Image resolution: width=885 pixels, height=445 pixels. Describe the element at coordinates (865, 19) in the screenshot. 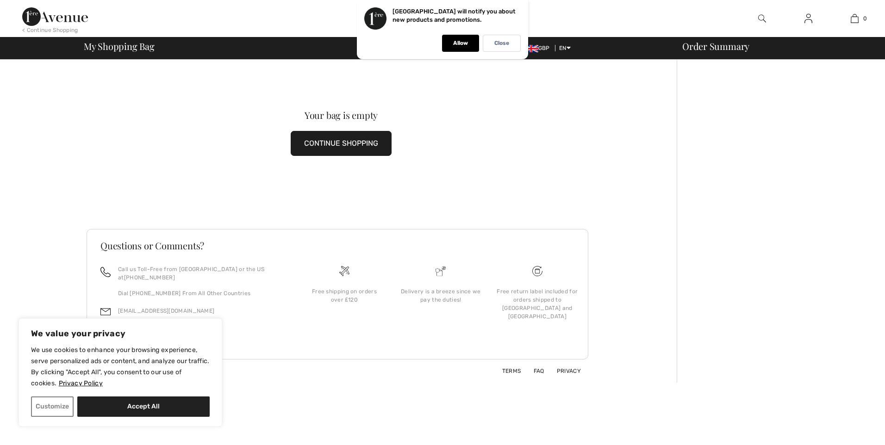

I see `span: 0` at that location.